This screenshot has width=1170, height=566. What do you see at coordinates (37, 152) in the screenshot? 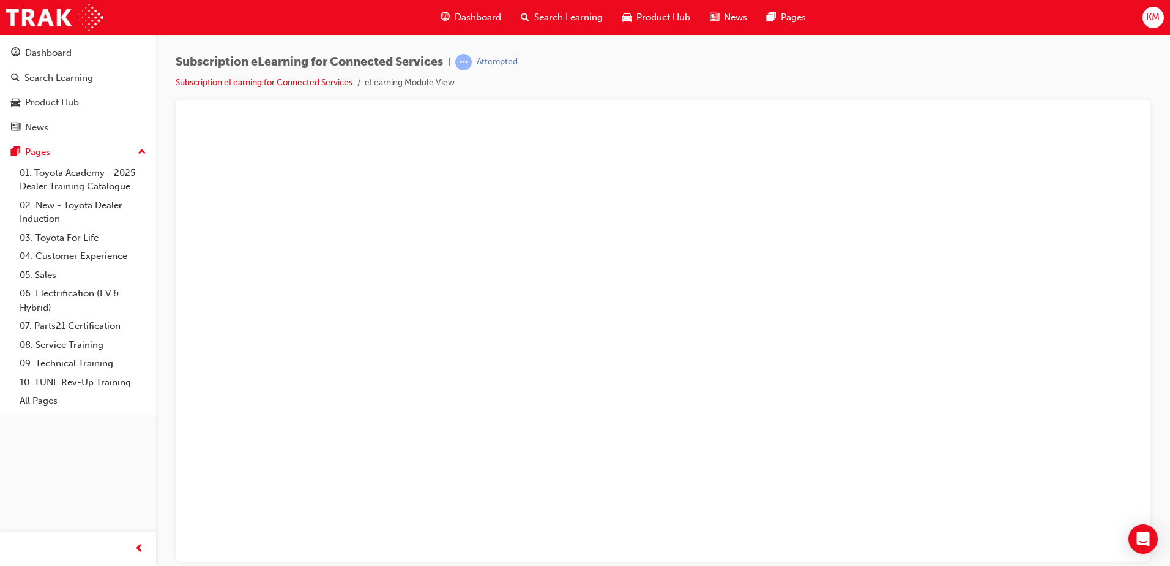
I see `div: Pages` at bounding box center [37, 152].